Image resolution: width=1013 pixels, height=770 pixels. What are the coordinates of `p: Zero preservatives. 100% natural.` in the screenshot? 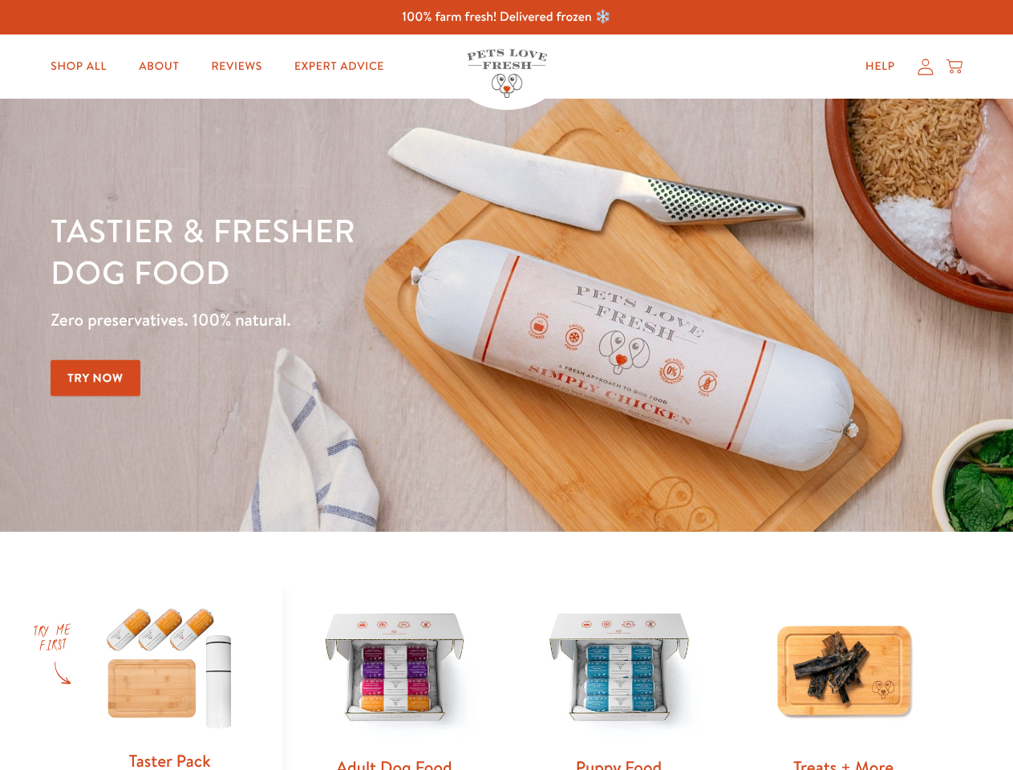 It's located at (354, 320).